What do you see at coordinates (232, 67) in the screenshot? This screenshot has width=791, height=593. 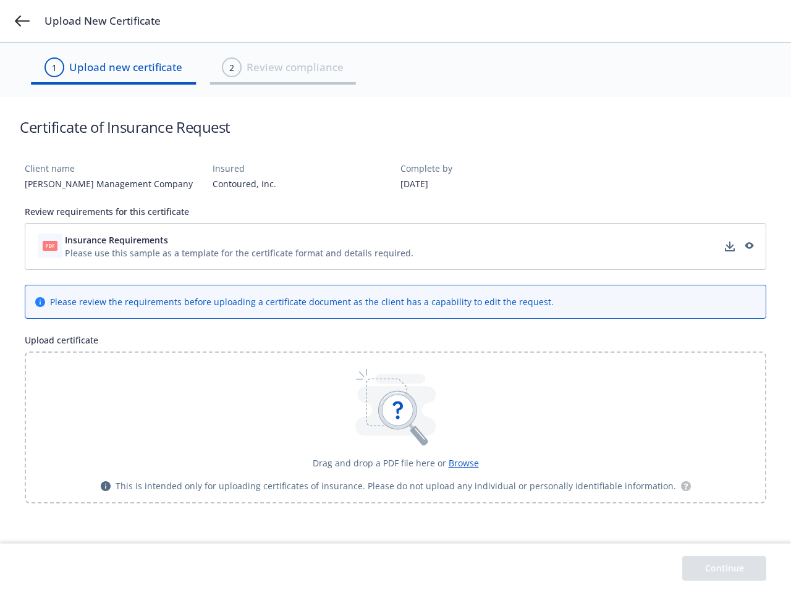 I see `div: 2` at bounding box center [232, 67].